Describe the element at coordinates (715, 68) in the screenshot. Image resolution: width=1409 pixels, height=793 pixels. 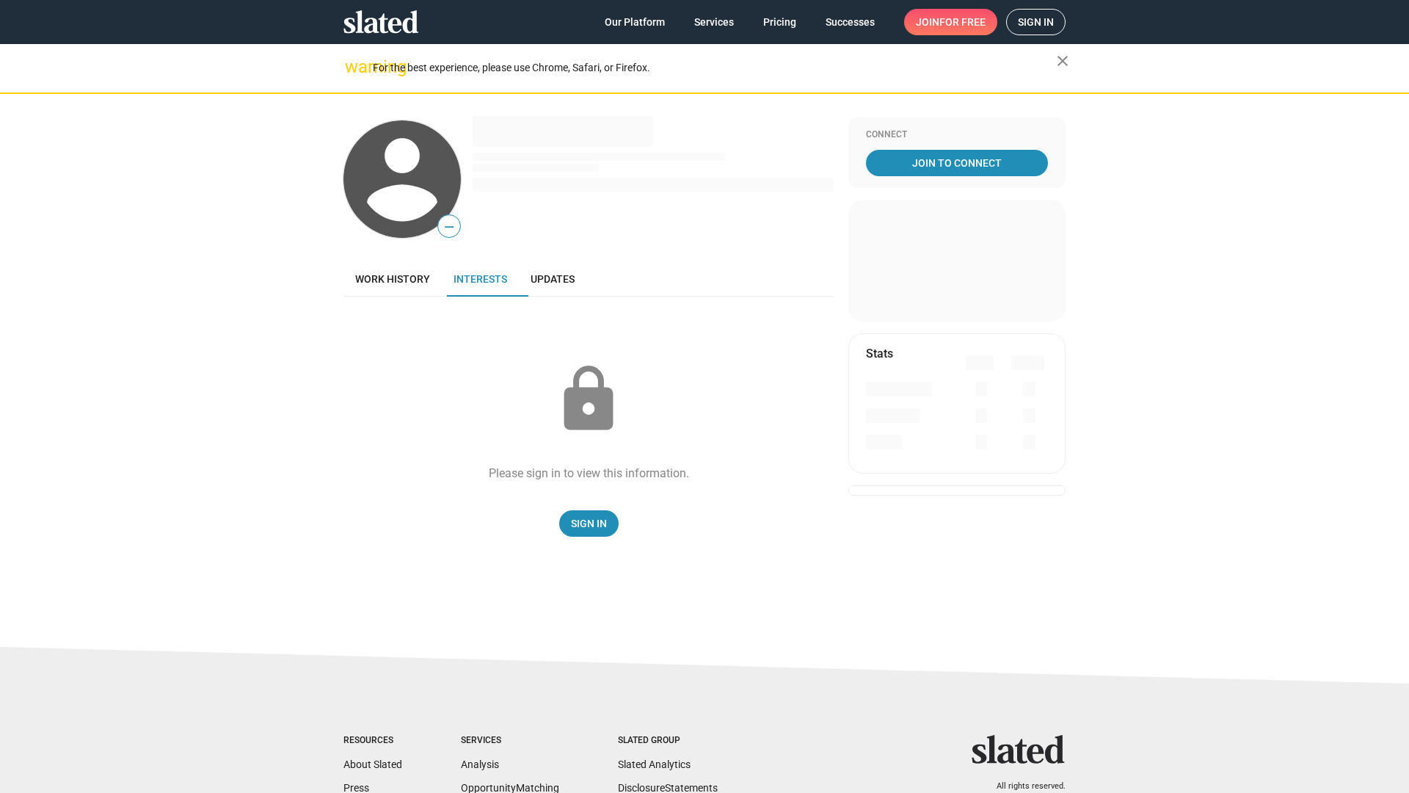
I see `div: For the best experience, please use Chrome, Safari, or Firefox.` at that location.